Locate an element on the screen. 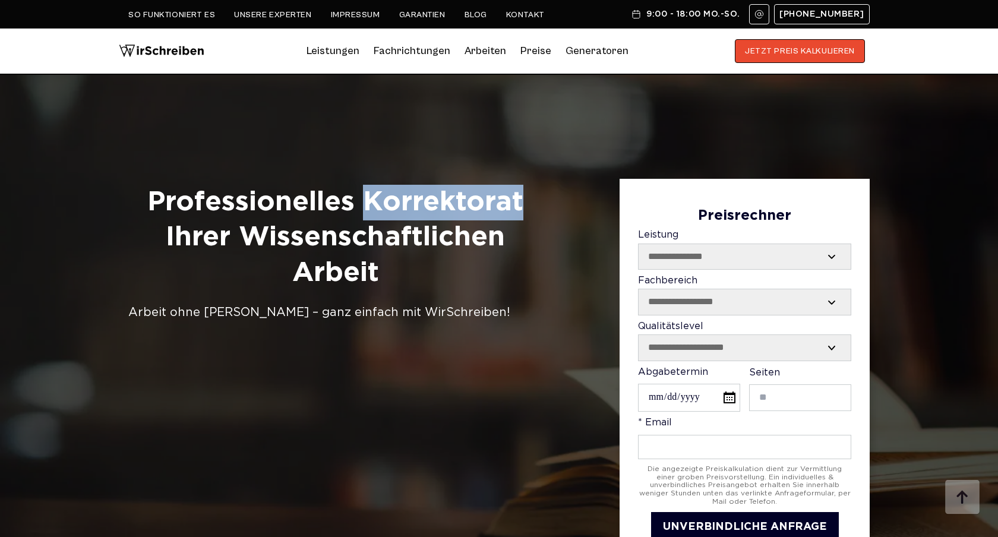 The height and width of the screenshot is (537, 998). h1: Professionelles Korrektorat Ihrer Wissenschaftlichen Arbeit is located at coordinates (335, 238).